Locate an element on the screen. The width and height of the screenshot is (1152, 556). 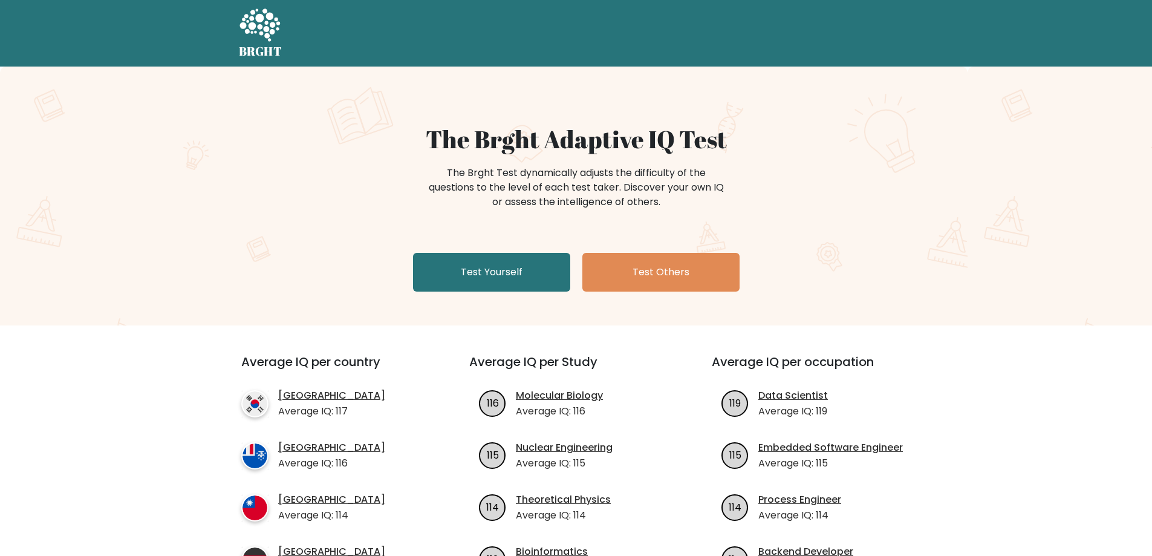
text: 119 is located at coordinates (735, 402).